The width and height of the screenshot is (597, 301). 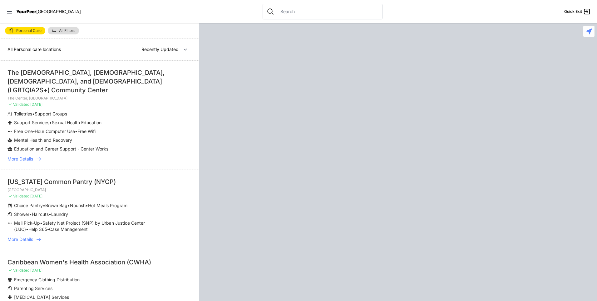 I want to click on span: Free Wifi, so click(x=87, y=131).